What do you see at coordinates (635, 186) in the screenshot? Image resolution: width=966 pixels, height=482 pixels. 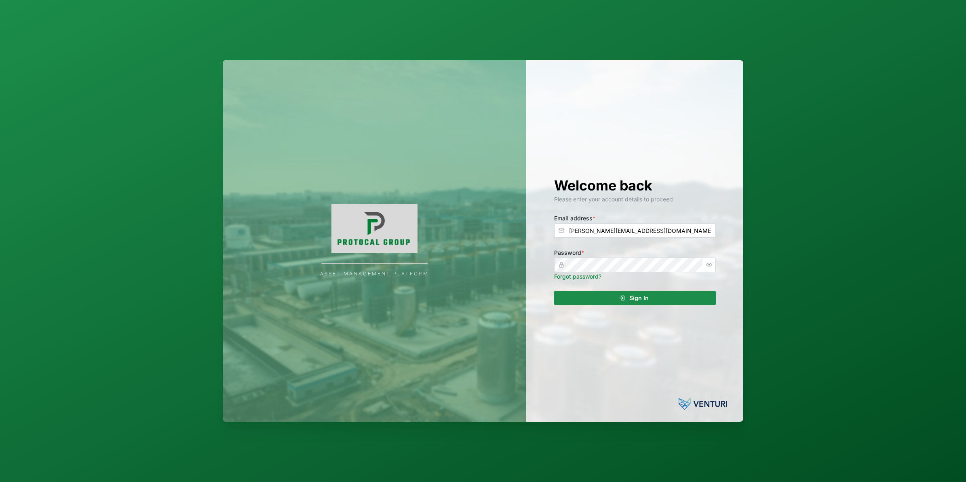 I see `h1: Welcome back` at bounding box center [635, 186].